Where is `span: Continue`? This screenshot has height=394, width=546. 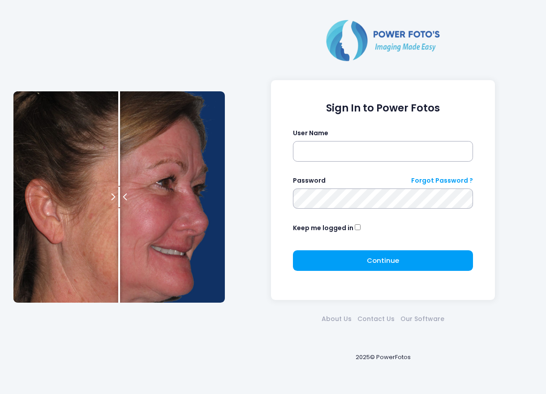 span: Continue is located at coordinates (383, 260).